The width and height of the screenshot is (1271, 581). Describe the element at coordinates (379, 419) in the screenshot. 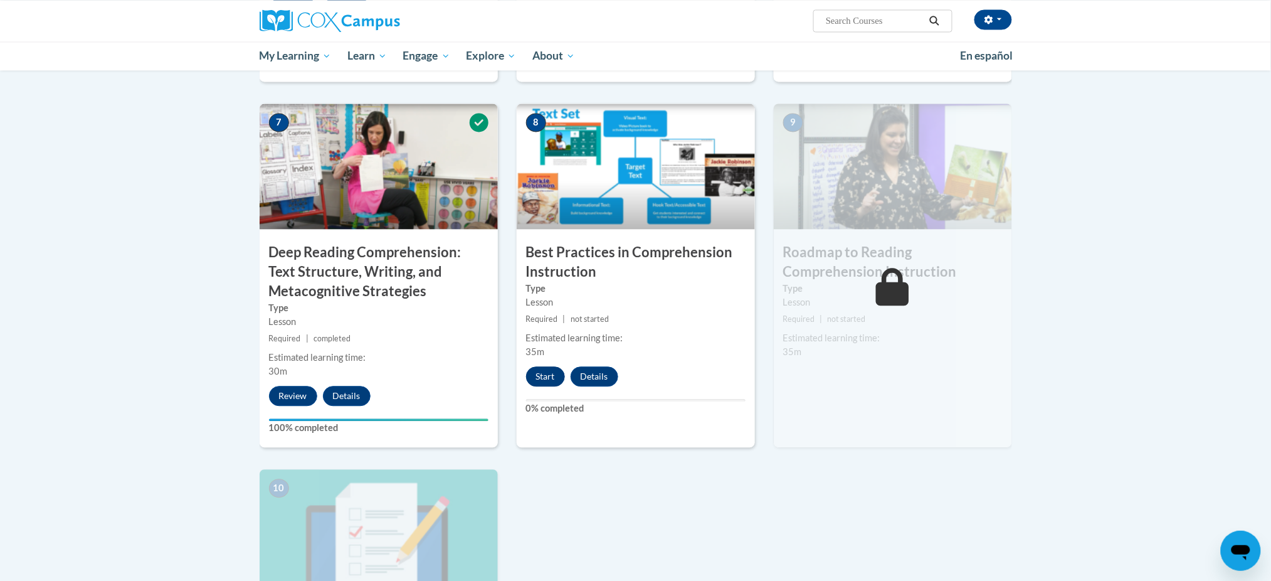

I see `div: Your progress` at that location.